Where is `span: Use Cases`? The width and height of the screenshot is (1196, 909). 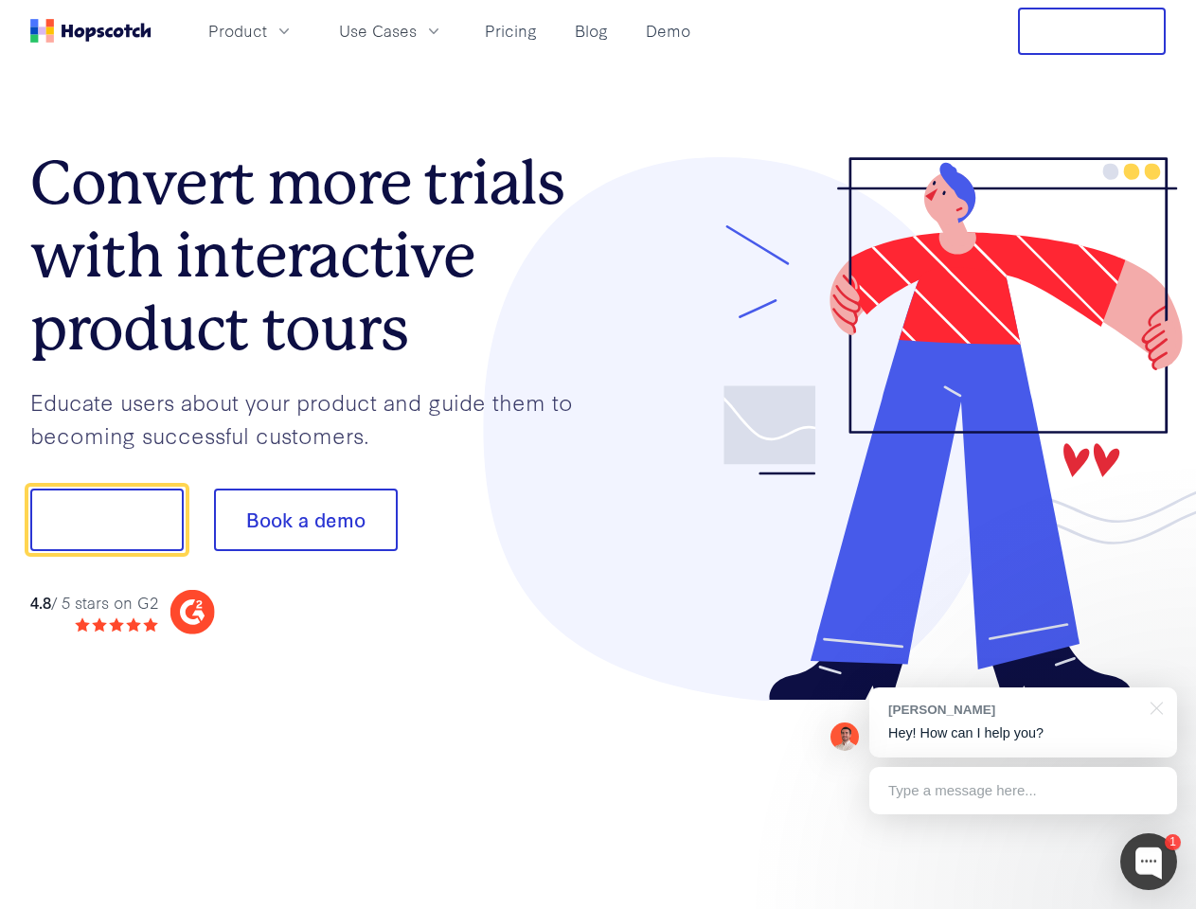 span: Use Cases is located at coordinates (378, 30).